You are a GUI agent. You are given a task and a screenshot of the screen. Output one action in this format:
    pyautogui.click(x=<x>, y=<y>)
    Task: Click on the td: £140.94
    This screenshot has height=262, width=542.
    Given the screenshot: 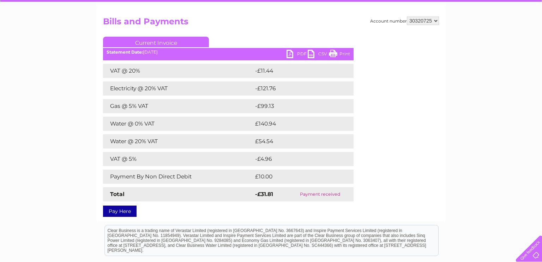 What is the action you would take?
    pyautogui.click(x=297, y=124)
    